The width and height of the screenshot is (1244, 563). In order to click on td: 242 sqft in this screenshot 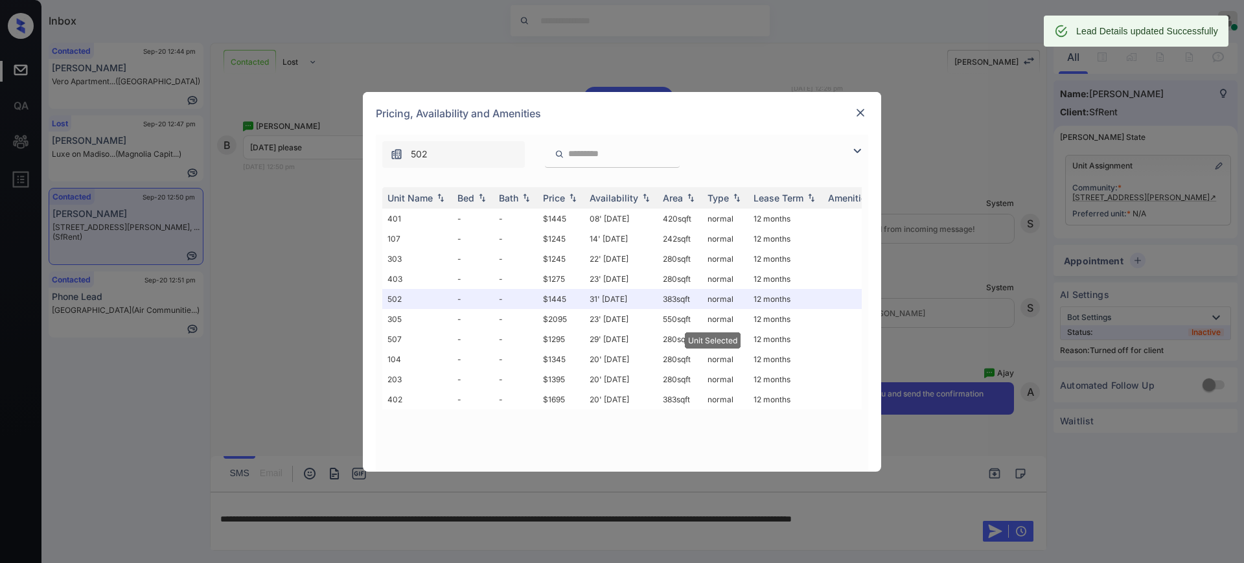, I will do `click(679, 238)`.